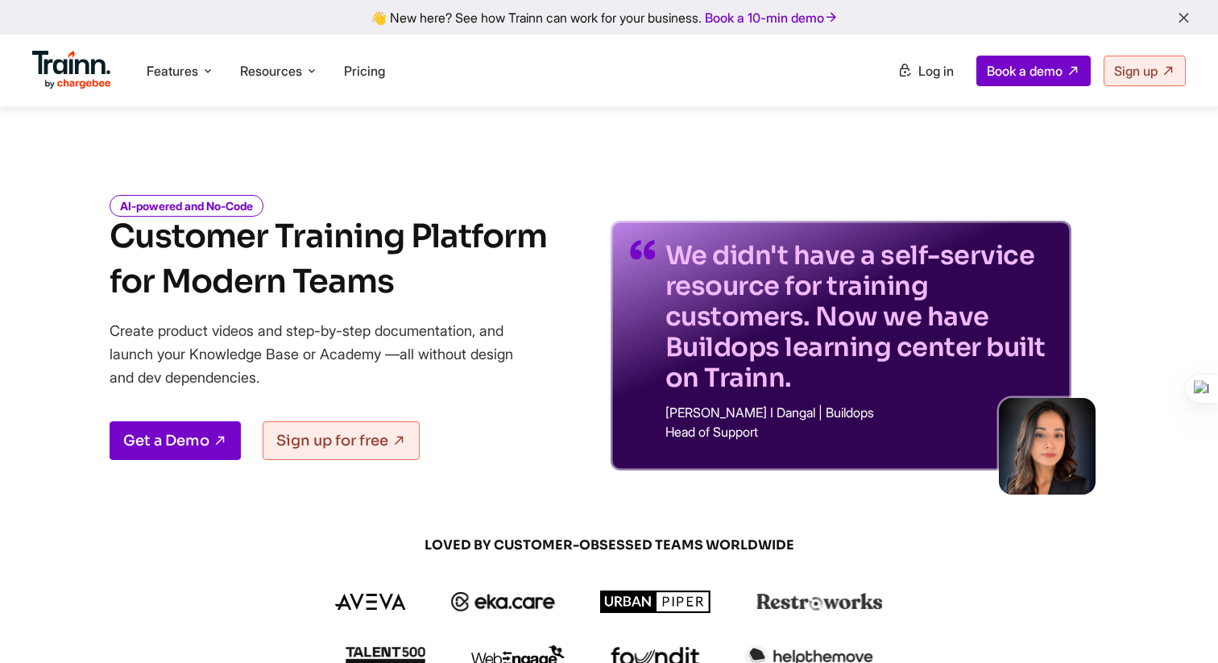  What do you see at coordinates (772, 18) in the screenshot?
I see `a: Book a 10-min demo` at bounding box center [772, 18].